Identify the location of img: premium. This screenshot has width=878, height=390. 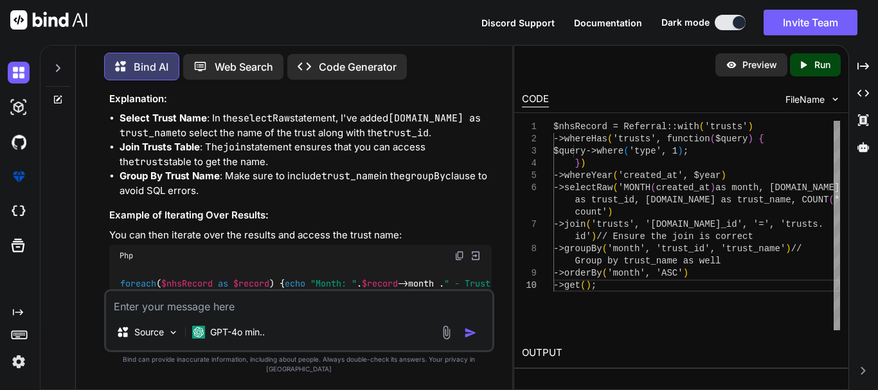
(19, 177).